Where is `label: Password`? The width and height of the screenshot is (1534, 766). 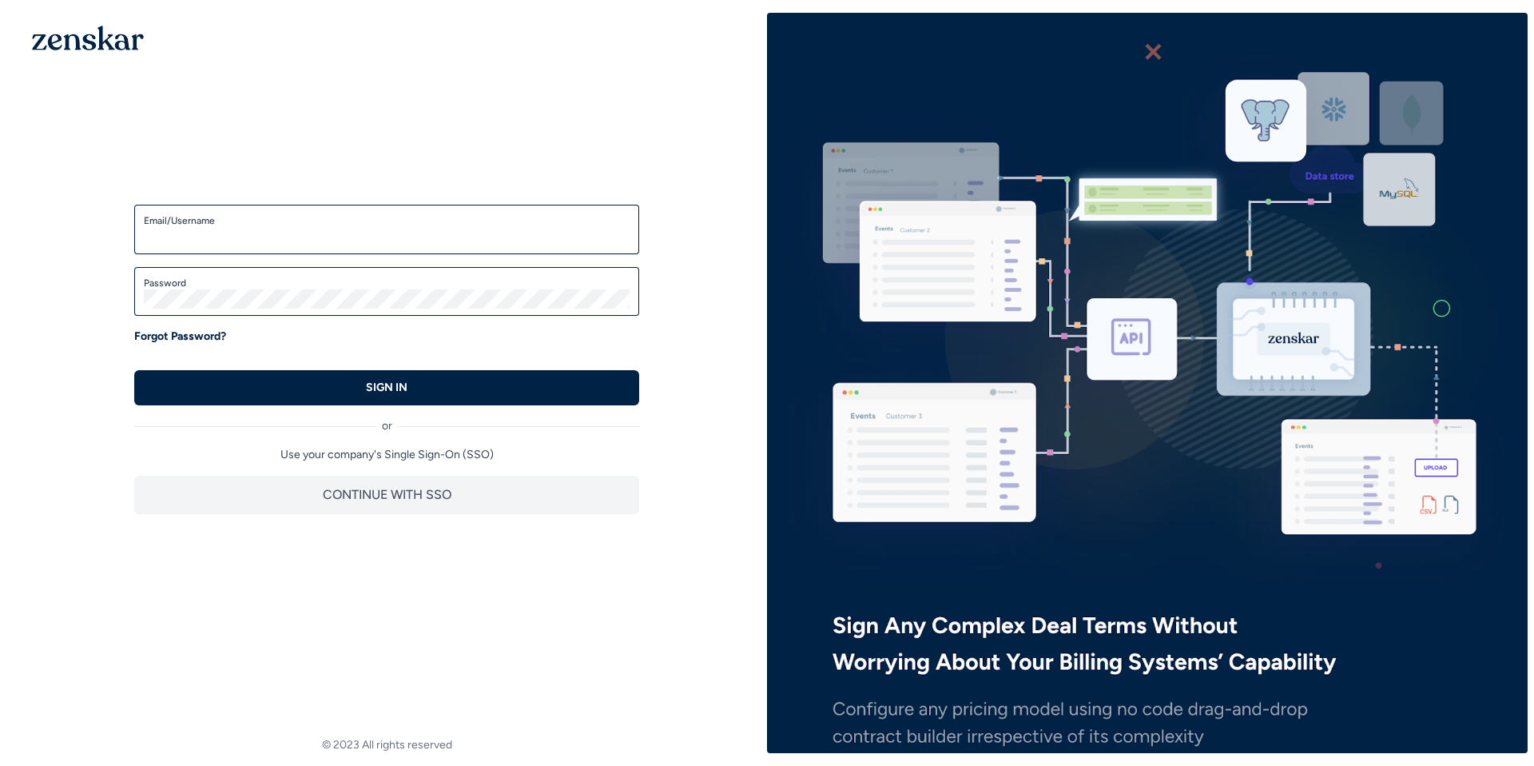 label: Password is located at coordinates (387, 283).